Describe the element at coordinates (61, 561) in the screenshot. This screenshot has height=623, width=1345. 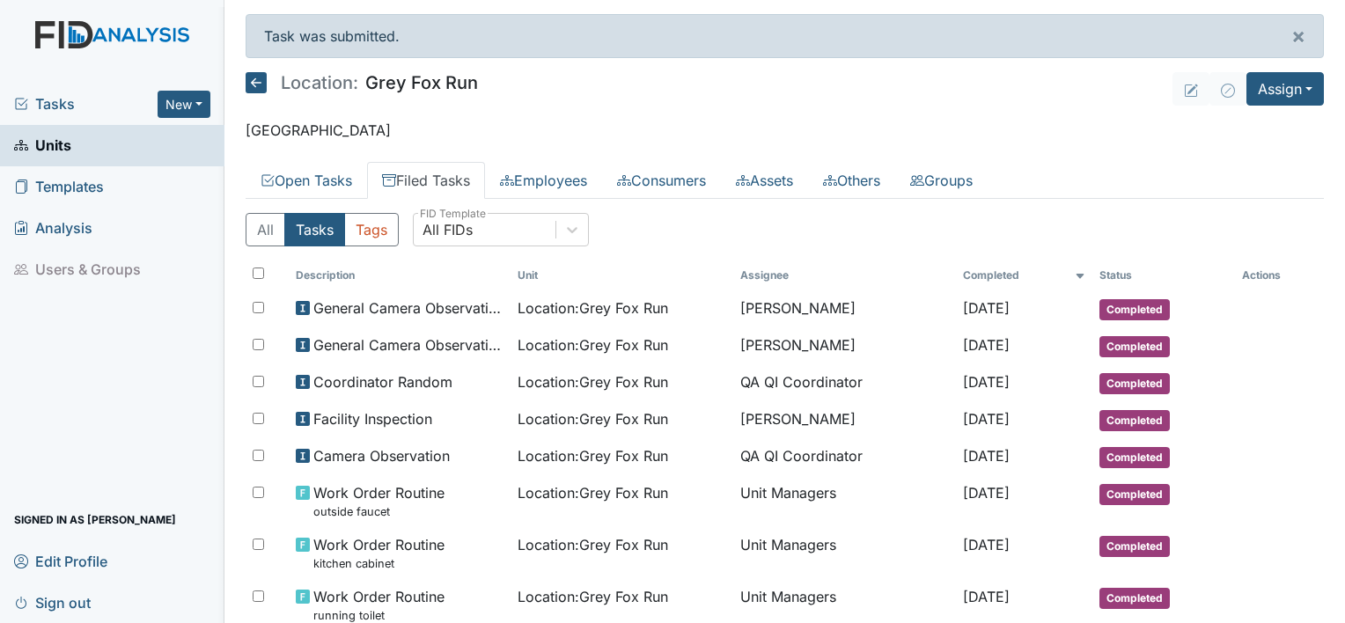
I see `span: Edit Profile` at that location.